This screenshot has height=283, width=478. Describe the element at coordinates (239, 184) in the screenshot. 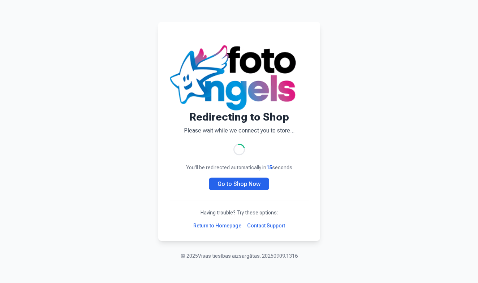

I see `a: Go to Shop Now` at that location.